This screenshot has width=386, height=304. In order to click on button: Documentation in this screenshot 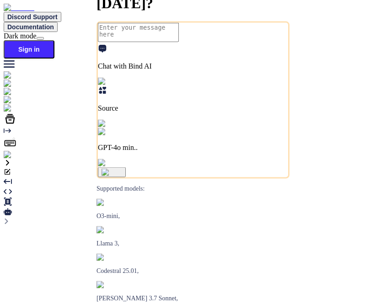, I will do `click(31, 27)`.